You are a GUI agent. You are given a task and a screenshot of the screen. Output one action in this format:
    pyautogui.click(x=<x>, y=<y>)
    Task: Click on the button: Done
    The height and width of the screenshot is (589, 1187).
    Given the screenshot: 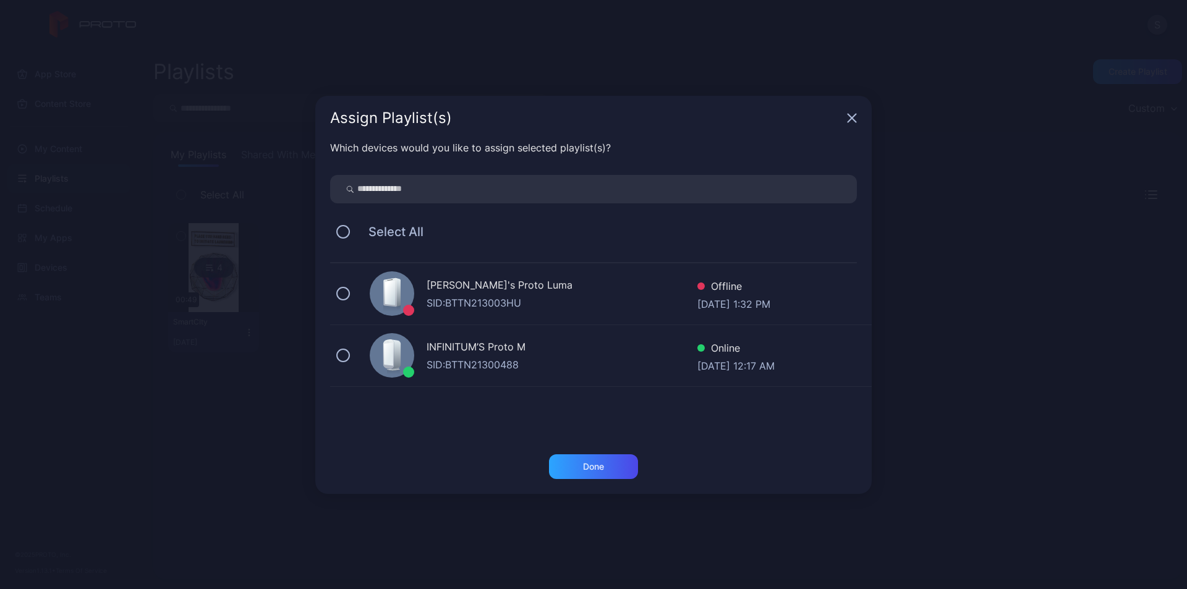 What is the action you would take?
    pyautogui.click(x=594, y=467)
    